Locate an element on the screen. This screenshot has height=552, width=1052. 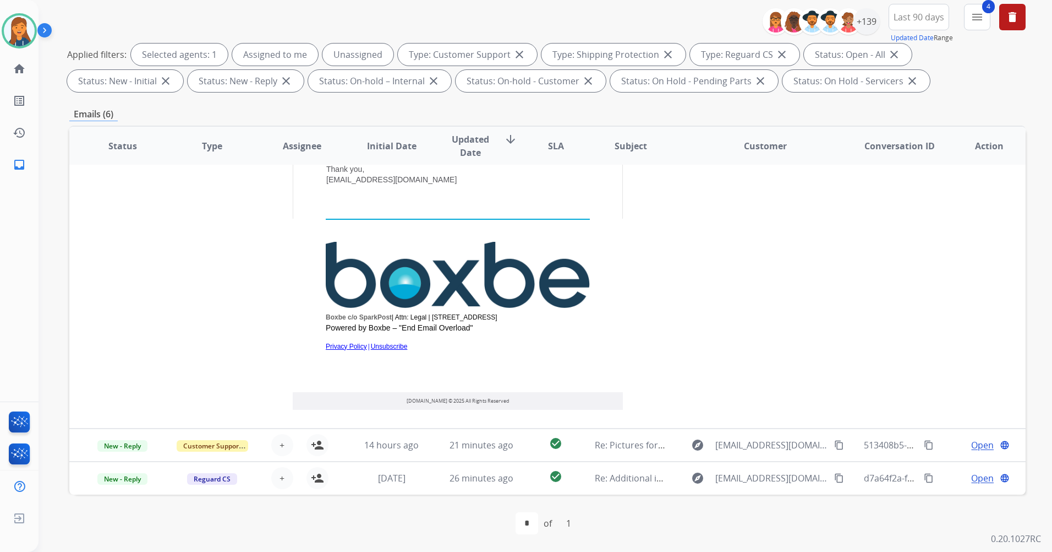
div: Status: New - Initial is located at coordinates (125, 81).